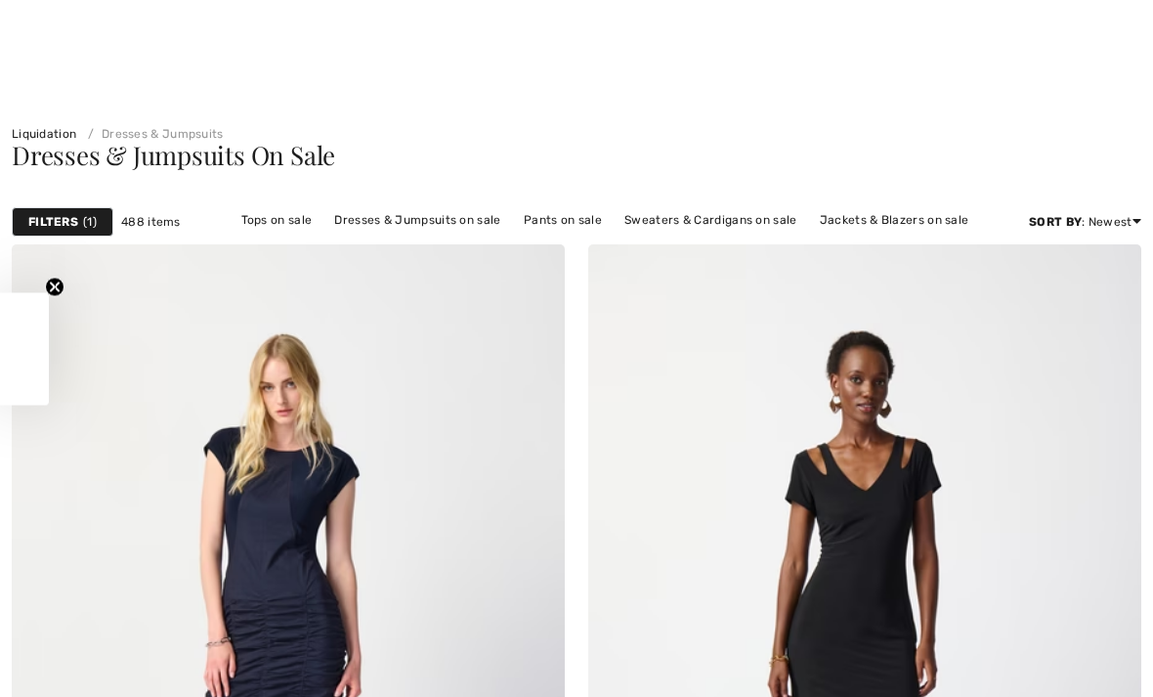  Describe the element at coordinates (55, 286) in the screenshot. I see `button: Close teaser` at that location.